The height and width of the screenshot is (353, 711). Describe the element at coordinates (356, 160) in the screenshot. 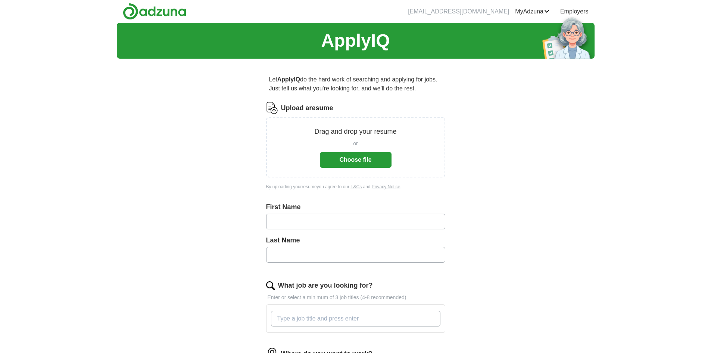

I see `button: Choose file` at that location.